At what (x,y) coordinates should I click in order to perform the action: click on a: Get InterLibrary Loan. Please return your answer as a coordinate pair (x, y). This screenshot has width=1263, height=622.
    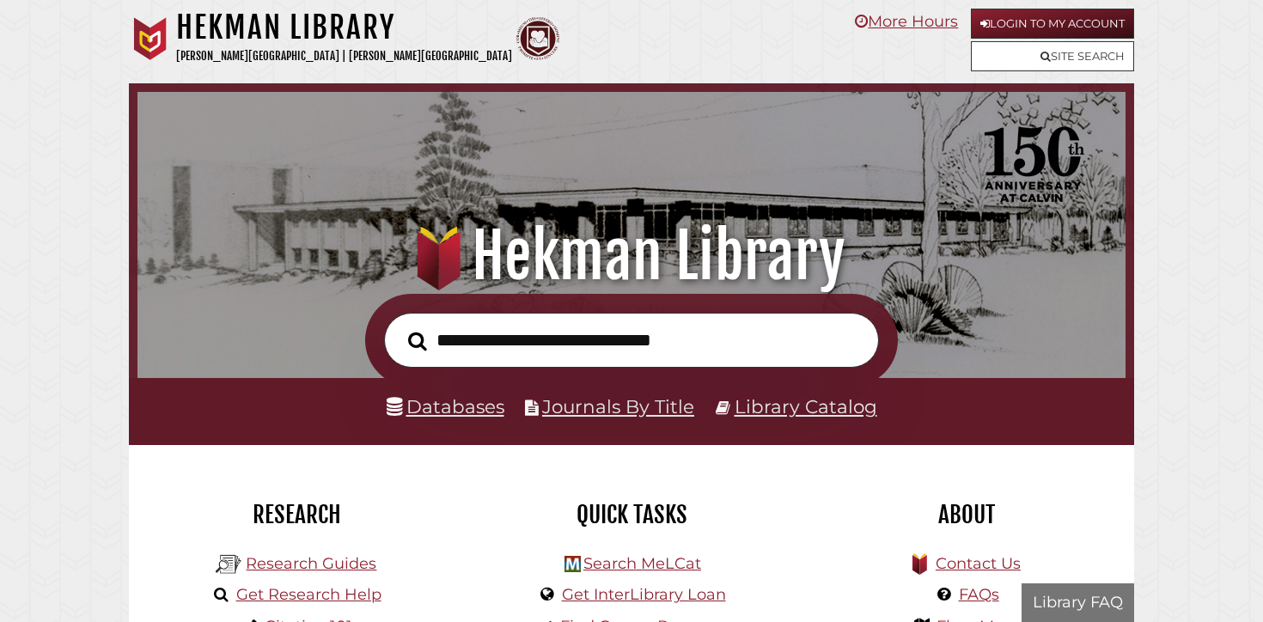
    Looking at the image, I should click on (644, 595).